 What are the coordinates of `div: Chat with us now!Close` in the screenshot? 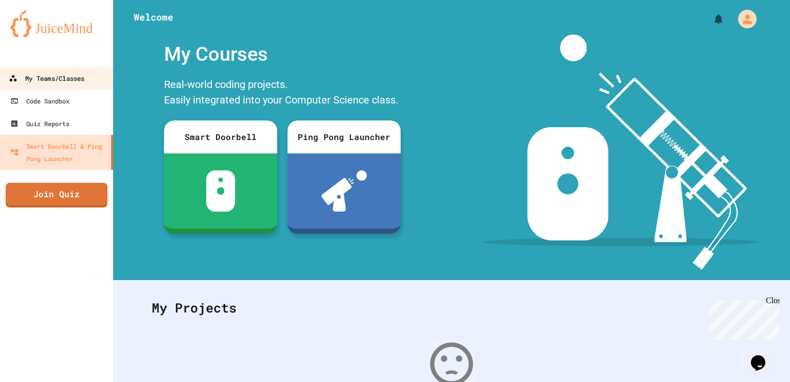 It's located at (38, 34).